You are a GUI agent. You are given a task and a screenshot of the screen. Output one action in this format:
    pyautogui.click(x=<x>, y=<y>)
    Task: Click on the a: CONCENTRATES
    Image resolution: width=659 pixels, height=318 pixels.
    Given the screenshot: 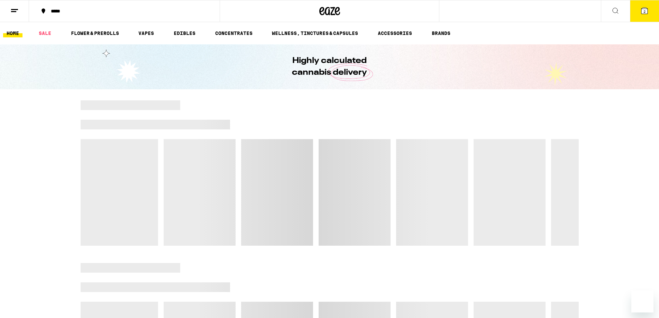 What is the action you would take?
    pyautogui.click(x=234, y=33)
    